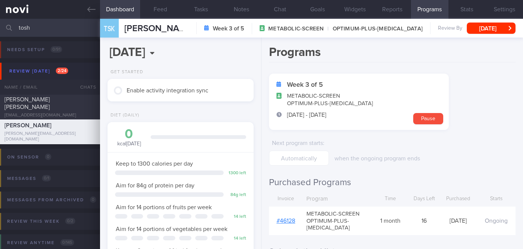 The image size is (523, 249). I want to click on h2: Purchased Programs, so click(393, 182).